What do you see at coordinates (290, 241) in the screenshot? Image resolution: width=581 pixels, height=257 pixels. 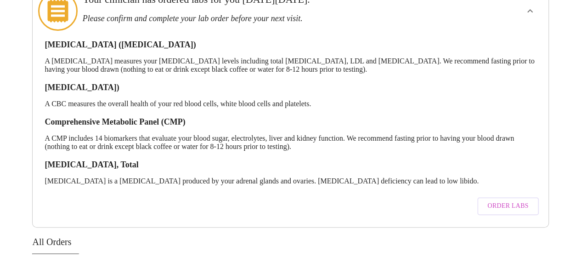 I see `h3: All Orders` at bounding box center [290, 241].